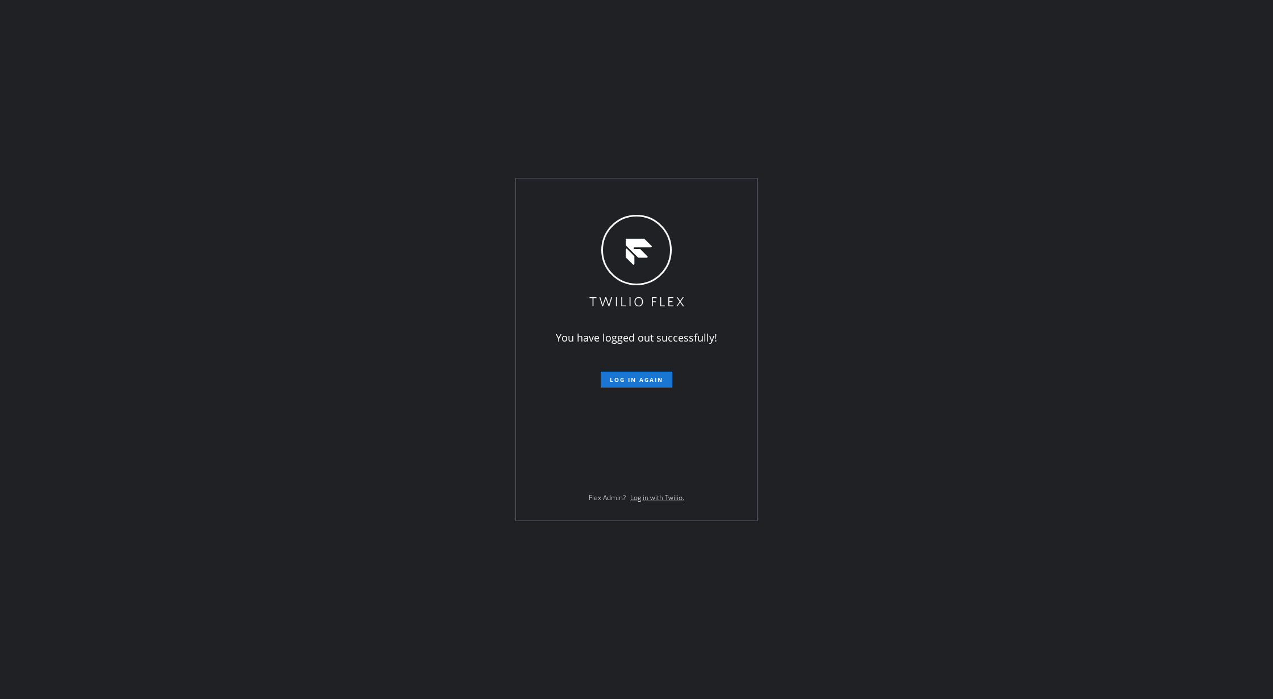 Image resolution: width=1273 pixels, height=699 pixels. What do you see at coordinates (657, 497) in the screenshot?
I see `span: Log in with Twilio.` at bounding box center [657, 497].